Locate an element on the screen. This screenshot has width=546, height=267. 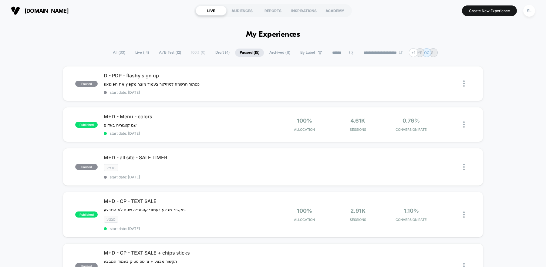
span: By Label is located at coordinates (307, 52).